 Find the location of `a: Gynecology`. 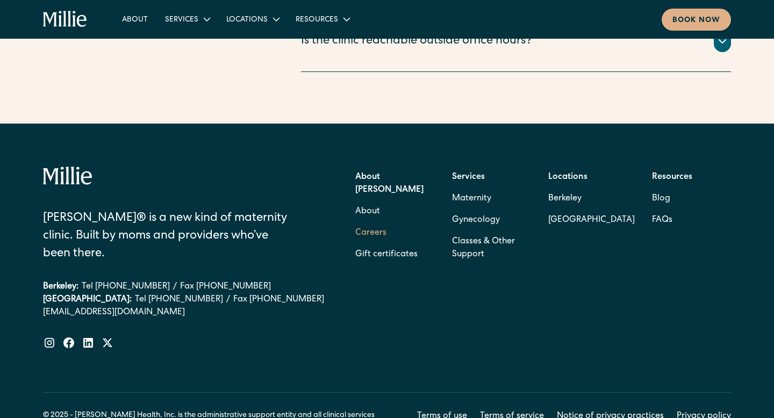

a: Gynecology is located at coordinates (476, 220).